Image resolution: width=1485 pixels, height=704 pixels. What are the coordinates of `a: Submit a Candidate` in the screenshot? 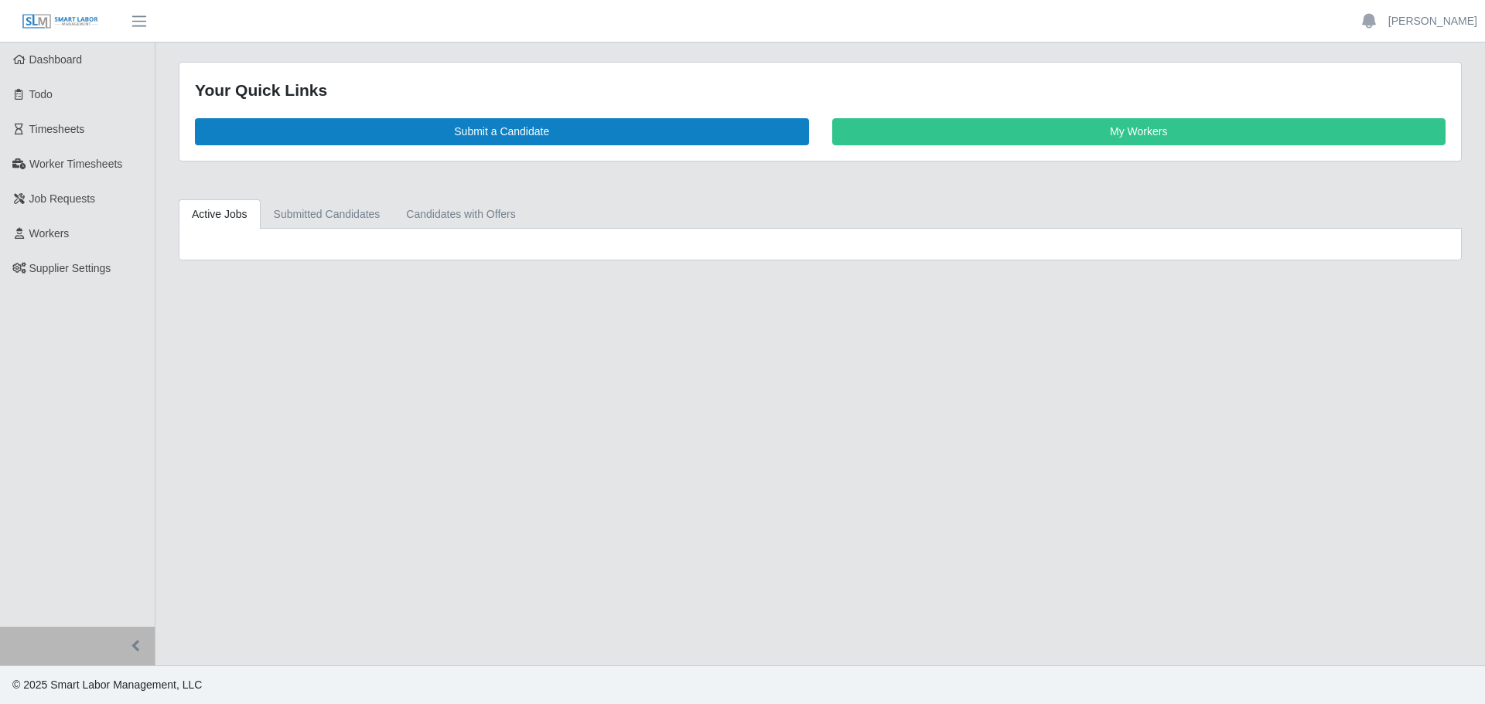 It's located at (502, 131).